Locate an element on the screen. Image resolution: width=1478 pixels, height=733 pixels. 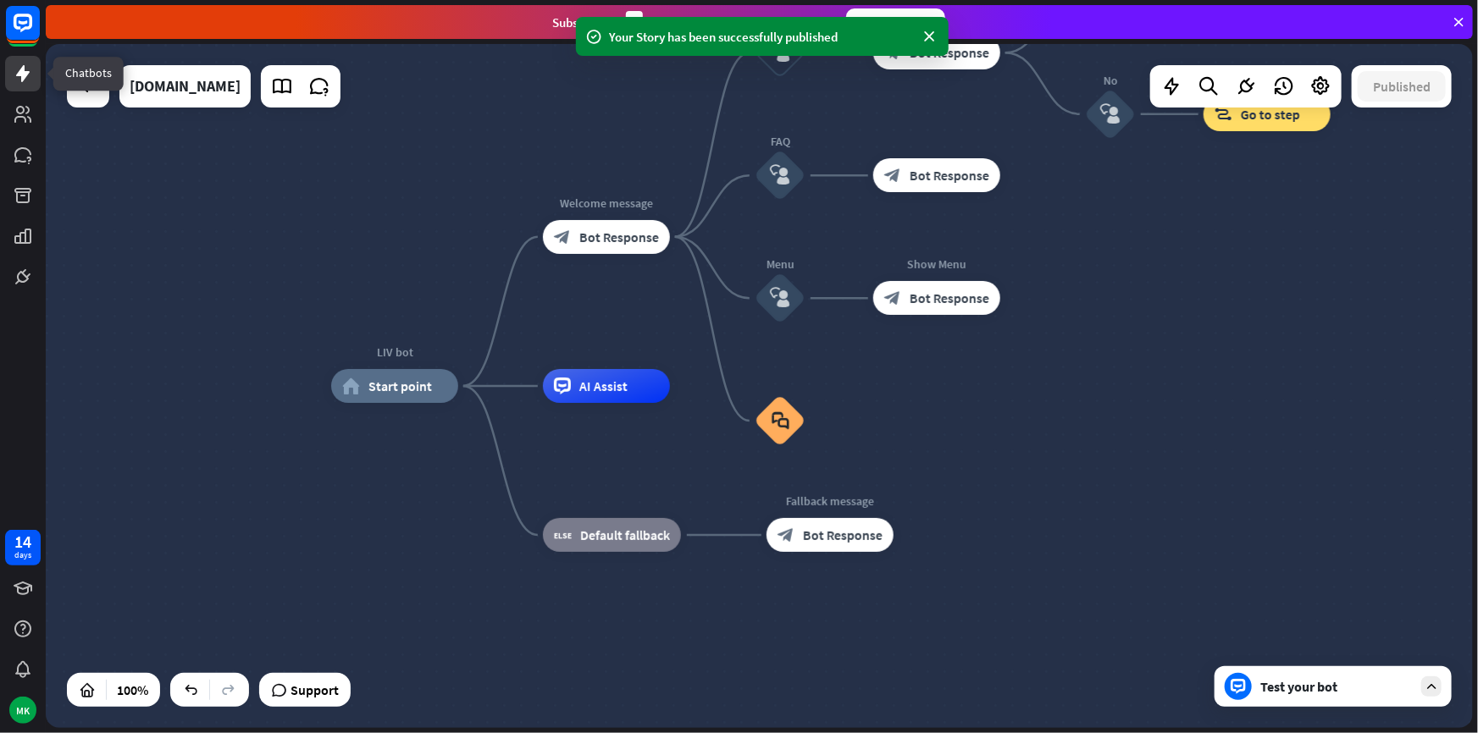
button: Open LiveChat chat widget is located at coordinates (39, 32).